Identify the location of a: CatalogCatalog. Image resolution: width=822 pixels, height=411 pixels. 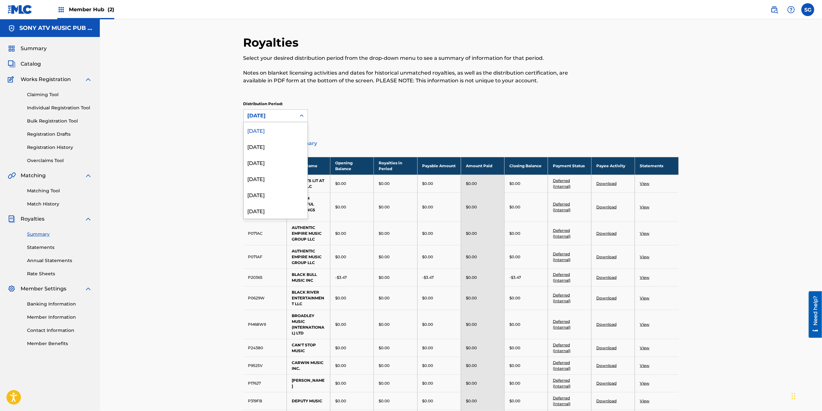
(24, 64).